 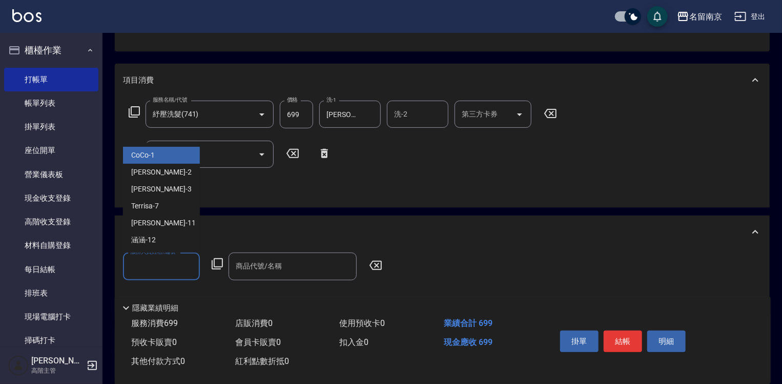 What do you see at coordinates (51, 50) in the screenshot?
I see `button: 櫃檯作業` at bounding box center [51, 50].